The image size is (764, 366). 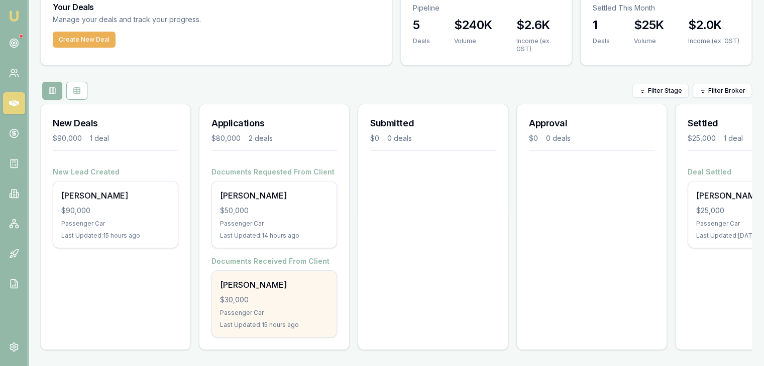 I want to click on div: Last Updated: 14 hours ago, so click(x=274, y=236).